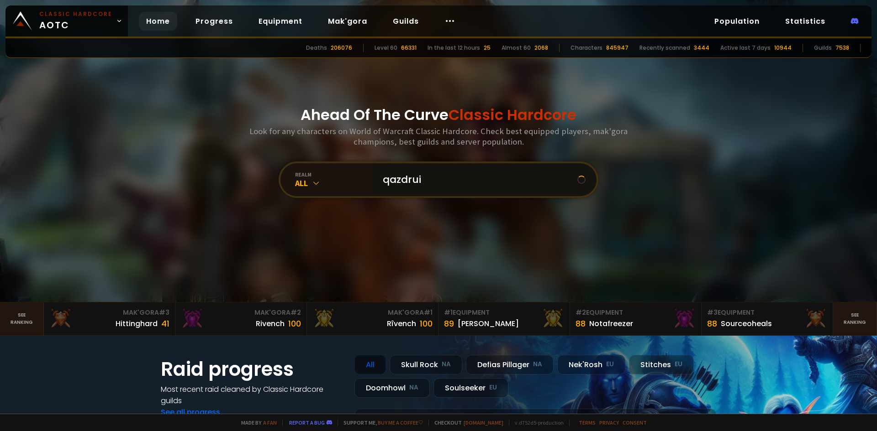 The height and width of the screenshot is (431, 877). What do you see at coordinates (611, 324) in the screenshot?
I see `div: Notafreezer` at bounding box center [611, 324].